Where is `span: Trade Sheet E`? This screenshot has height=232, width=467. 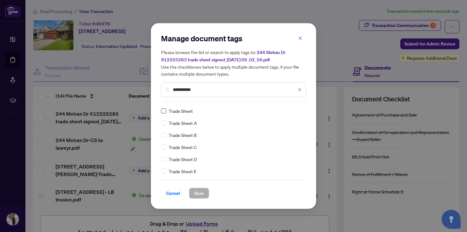
span: Trade Sheet E is located at coordinates (182, 171).